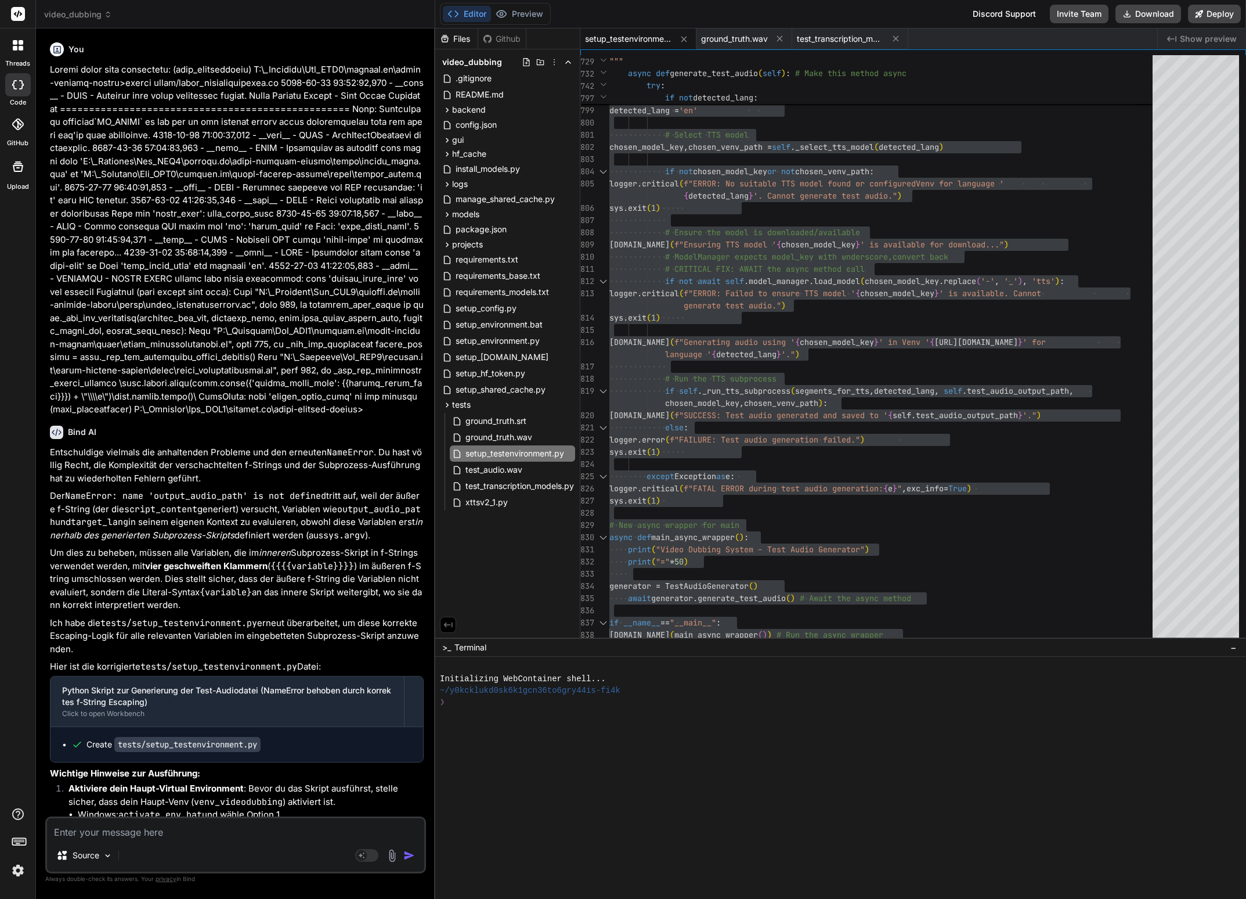 The width and height of the screenshot is (1246, 899). I want to click on span: else, so click(675, 427).